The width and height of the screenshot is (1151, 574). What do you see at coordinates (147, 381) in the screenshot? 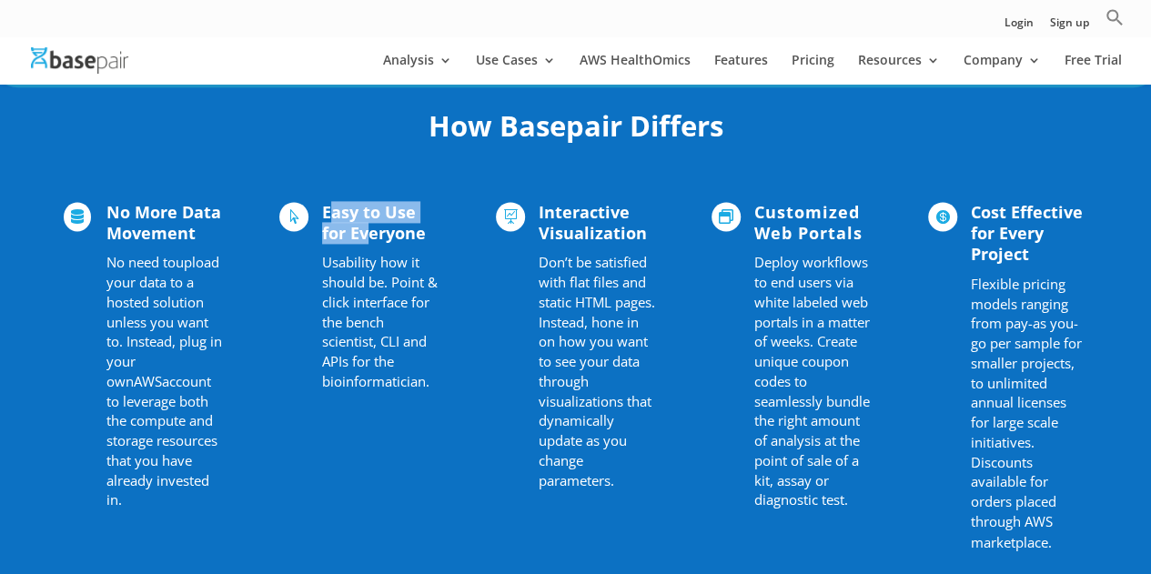
I see `span: AWS` at bounding box center [147, 381].